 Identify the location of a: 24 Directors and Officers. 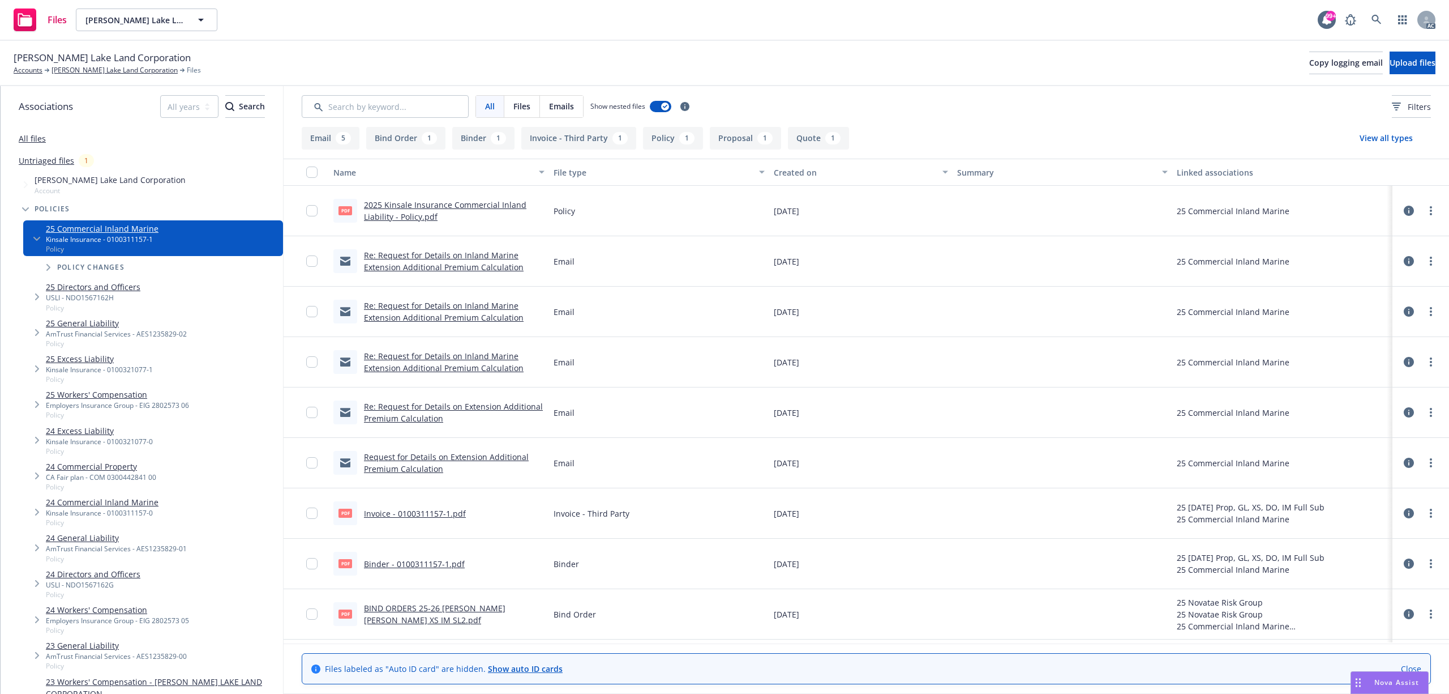
(93, 574).